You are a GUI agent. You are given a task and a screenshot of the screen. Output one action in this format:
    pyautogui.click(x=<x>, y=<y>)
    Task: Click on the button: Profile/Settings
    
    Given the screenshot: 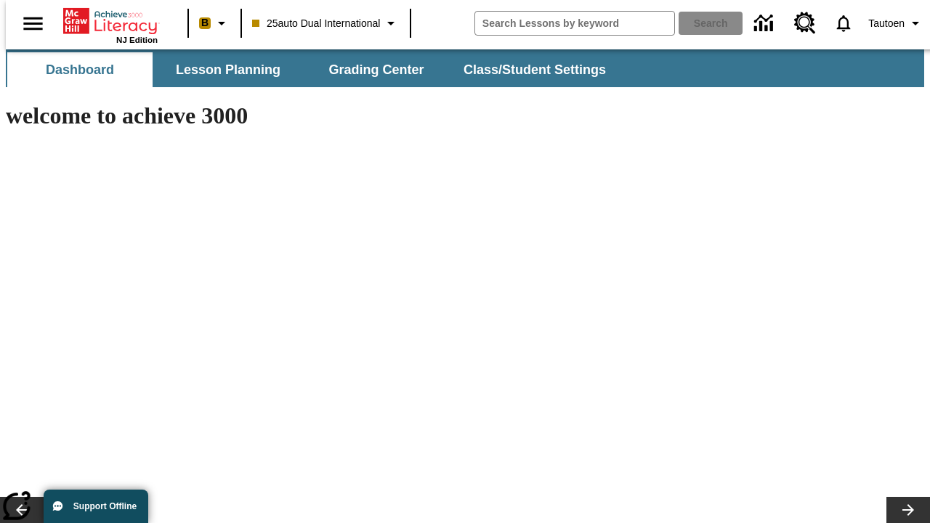 What is the action you would take?
    pyautogui.click(x=896, y=23)
    